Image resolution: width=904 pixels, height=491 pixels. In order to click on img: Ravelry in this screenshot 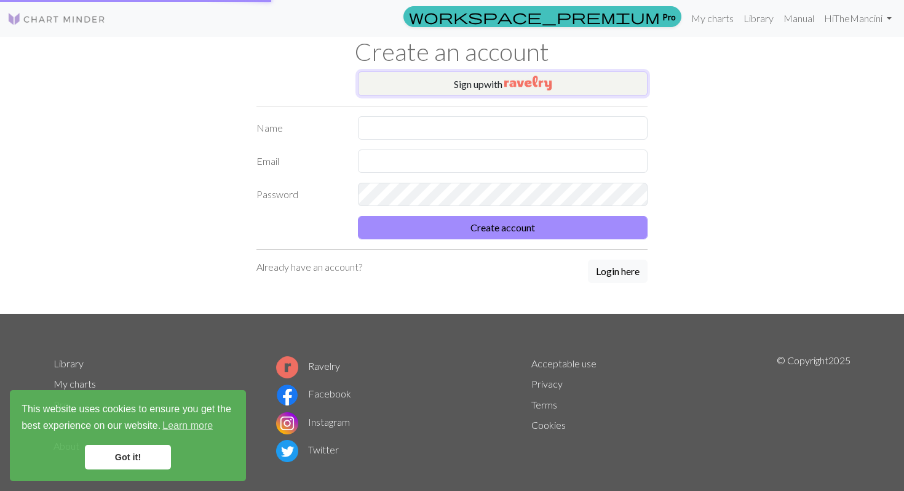, I will do `click(528, 83)`.